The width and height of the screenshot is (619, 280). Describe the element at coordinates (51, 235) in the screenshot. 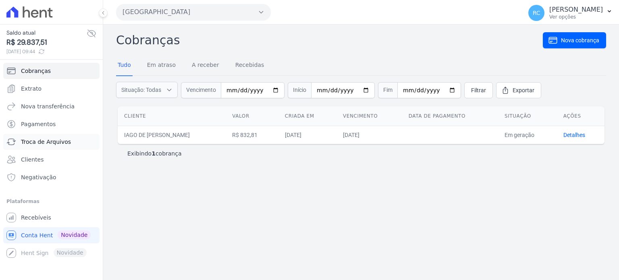

I see `a: Conta Hent Novidade` at that location.